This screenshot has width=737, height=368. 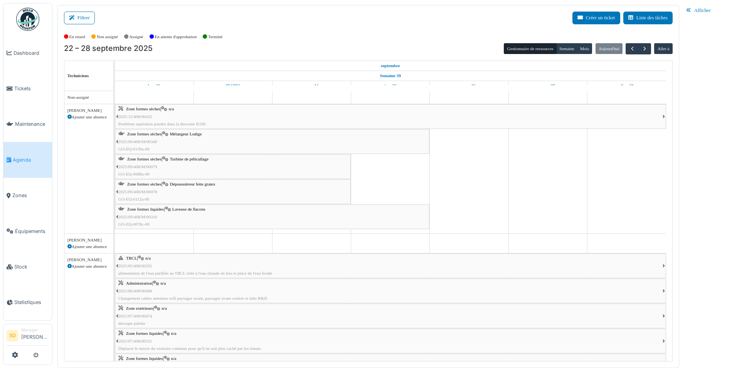 I want to click on li: SD, so click(x=12, y=335).